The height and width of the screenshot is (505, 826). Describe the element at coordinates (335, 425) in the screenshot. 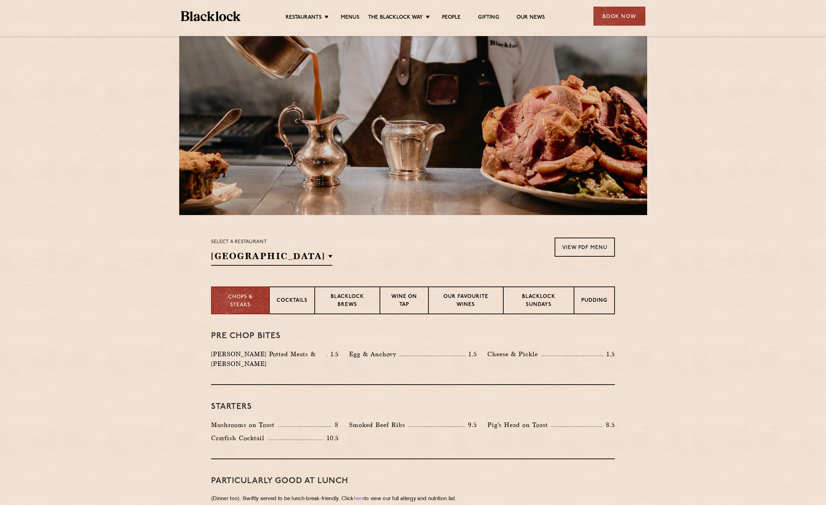

I see `p: 8` at that location.